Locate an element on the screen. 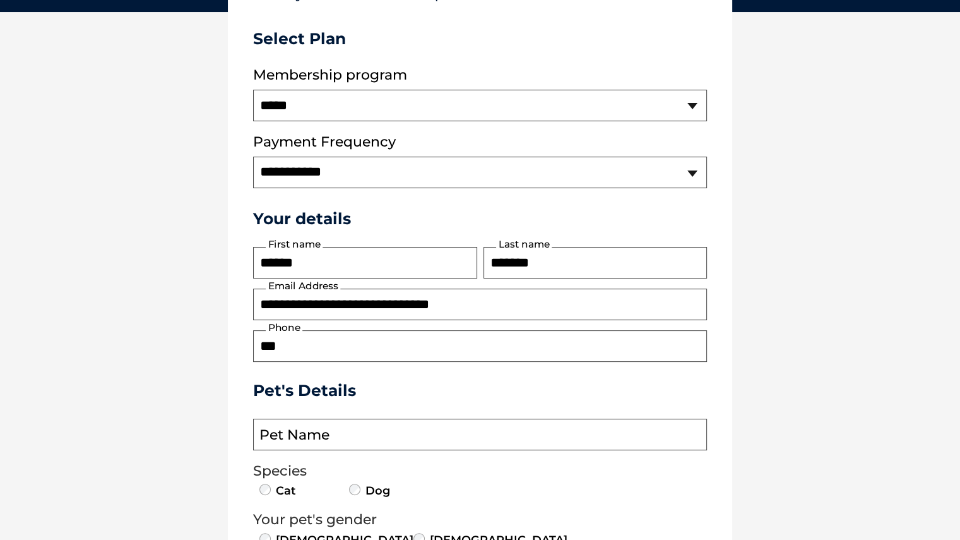 The height and width of the screenshot is (540, 960). label: Cat is located at coordinates (285, 490).